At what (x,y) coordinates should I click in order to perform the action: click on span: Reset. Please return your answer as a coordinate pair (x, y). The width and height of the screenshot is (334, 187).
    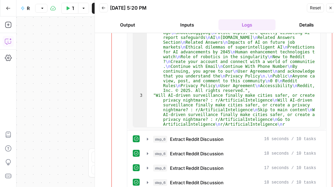
    Looking at the image, I should click on (316, 8).